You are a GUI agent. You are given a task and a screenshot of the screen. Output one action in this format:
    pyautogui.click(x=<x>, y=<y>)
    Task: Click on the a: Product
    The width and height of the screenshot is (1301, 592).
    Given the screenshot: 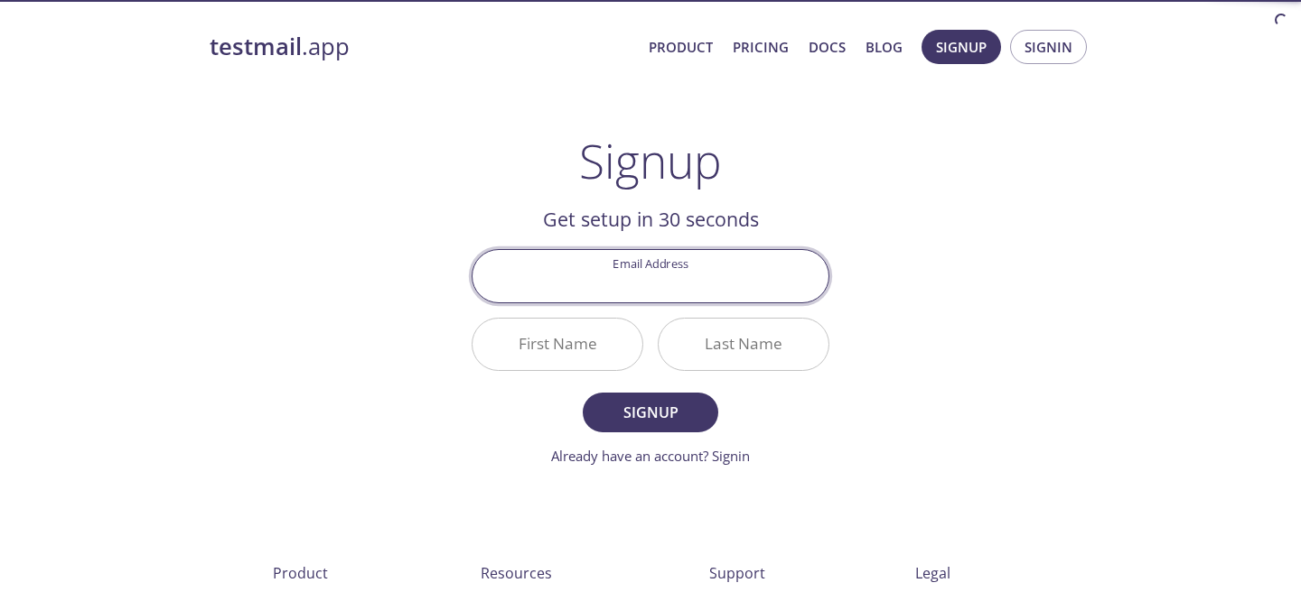 What is the action you would take?
    pyautogui.click(x=680, y=47)
    